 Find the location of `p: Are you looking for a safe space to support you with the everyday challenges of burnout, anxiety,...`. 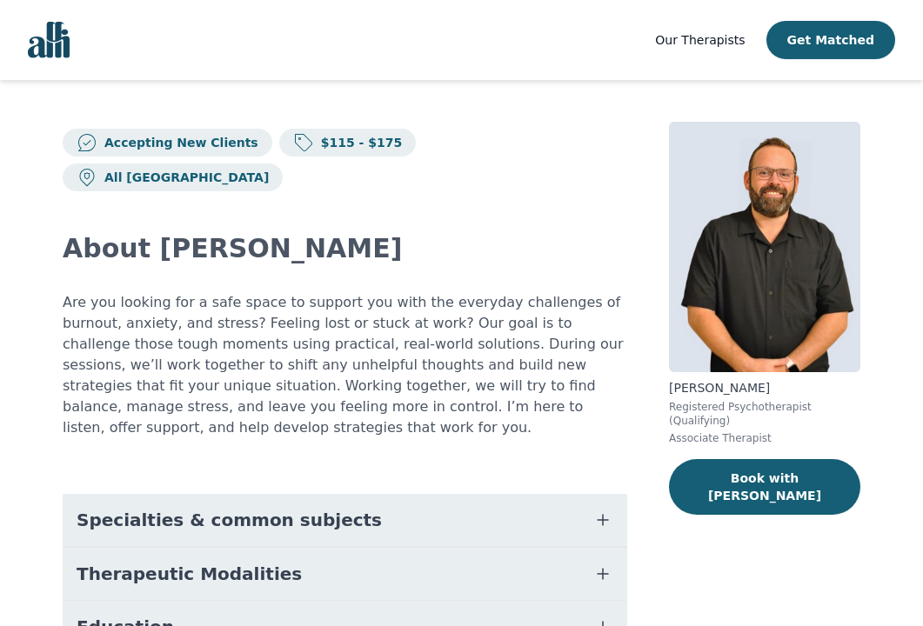

p: Are you looking for a safe space to support you with the everyday challenges of burnout, anxiety,... is located at coordinates (344, 365).